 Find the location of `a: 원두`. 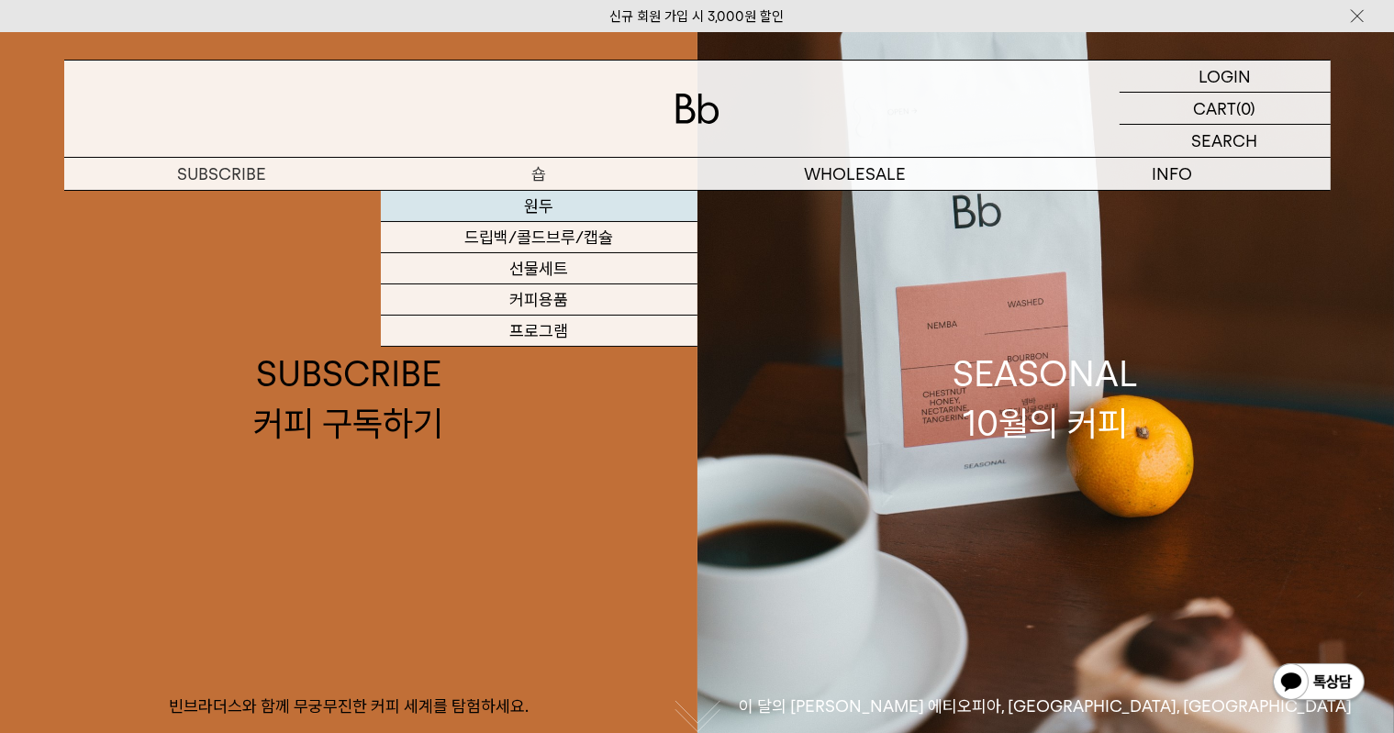

a: 원두 is located at coordinates (539, 207).